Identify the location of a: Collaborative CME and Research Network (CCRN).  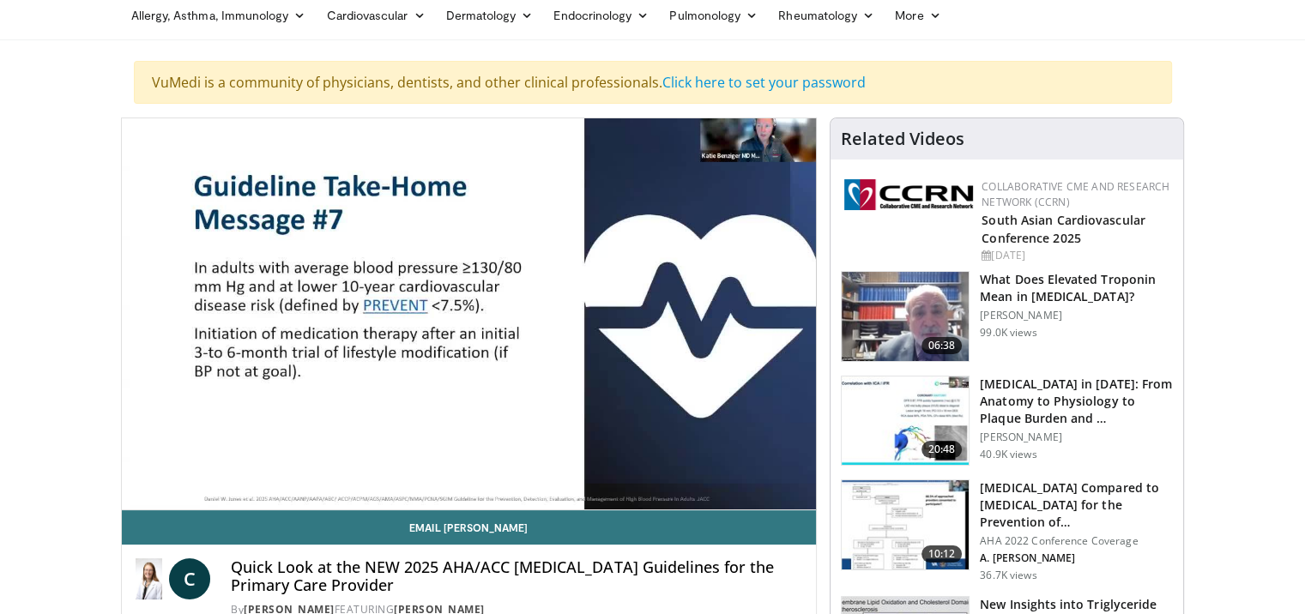
(1075, 194).